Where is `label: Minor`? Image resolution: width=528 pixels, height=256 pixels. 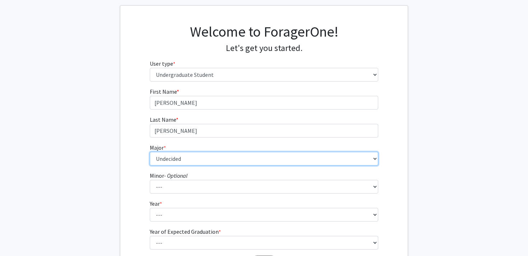
label: Minor is located at coordinates (169, 176).